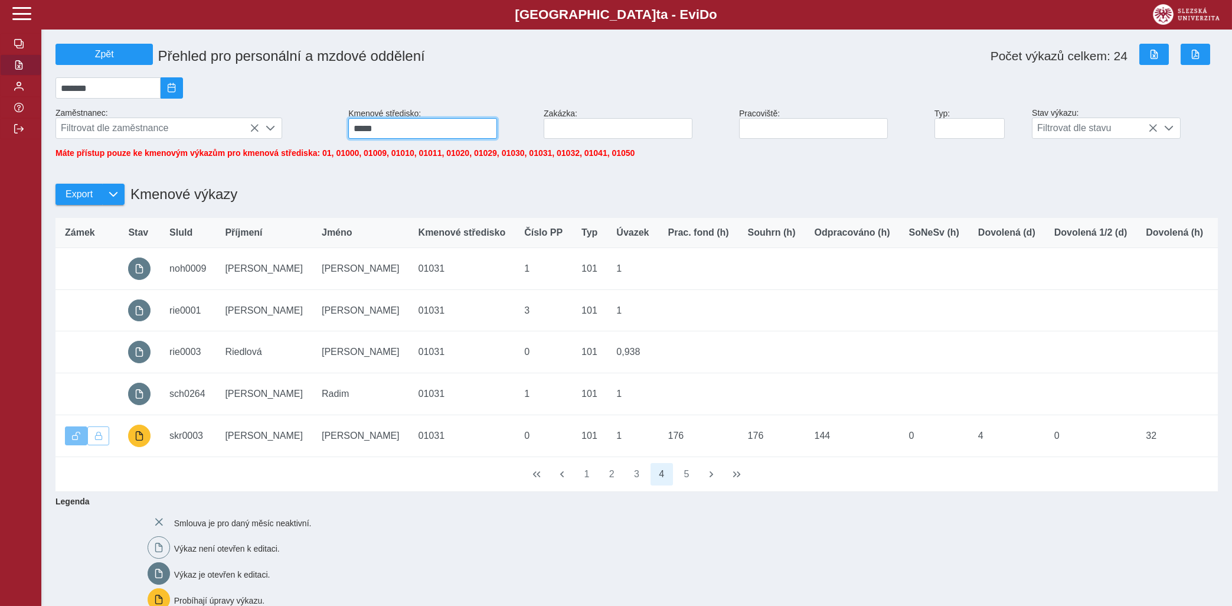 The width and height of the screenshot is (1232, 606). What do you see at coordinates (1059, 56) in the screenshot?
I see `span: Počet výkazů celkem: 24` at bounding box center [1059, 56].